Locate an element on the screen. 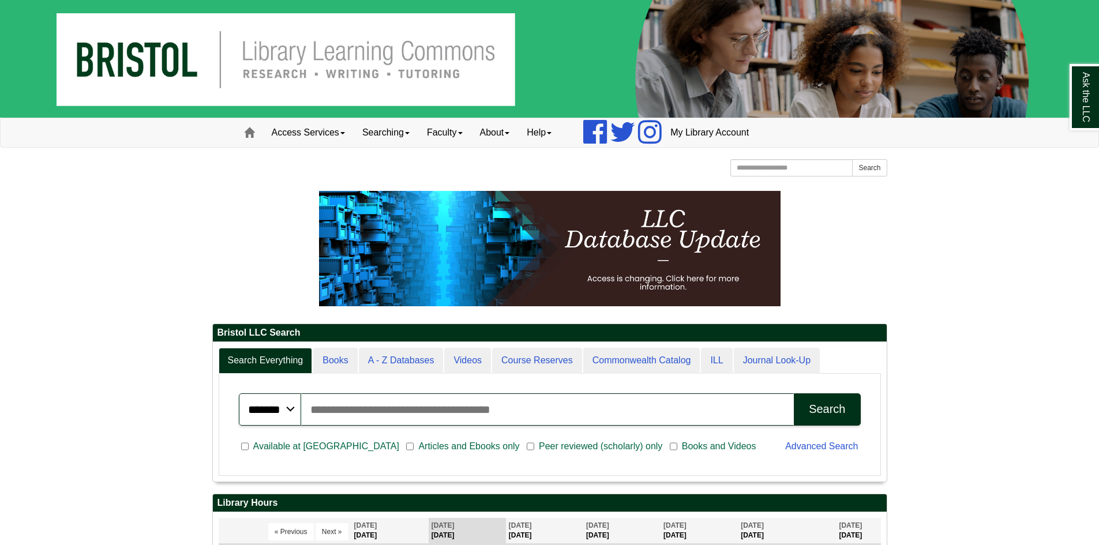 This screenshot has height=545, width=1099. span: Articles and Ebooks only is located at coordinates (468, 447).